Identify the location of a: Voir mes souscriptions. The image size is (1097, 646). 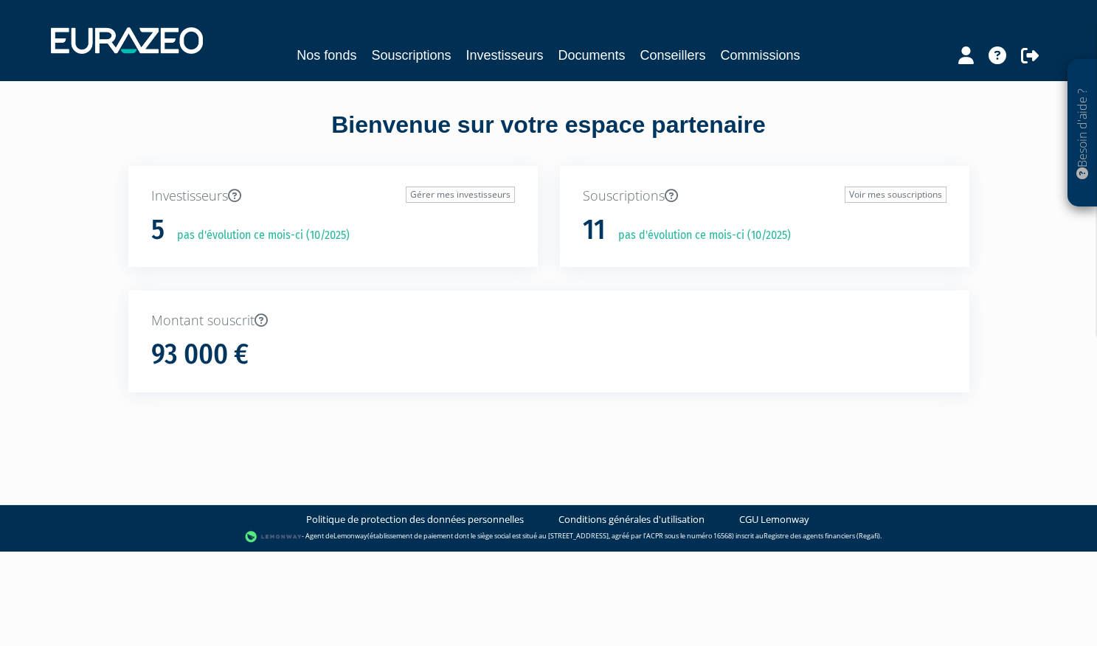
(896, 195).